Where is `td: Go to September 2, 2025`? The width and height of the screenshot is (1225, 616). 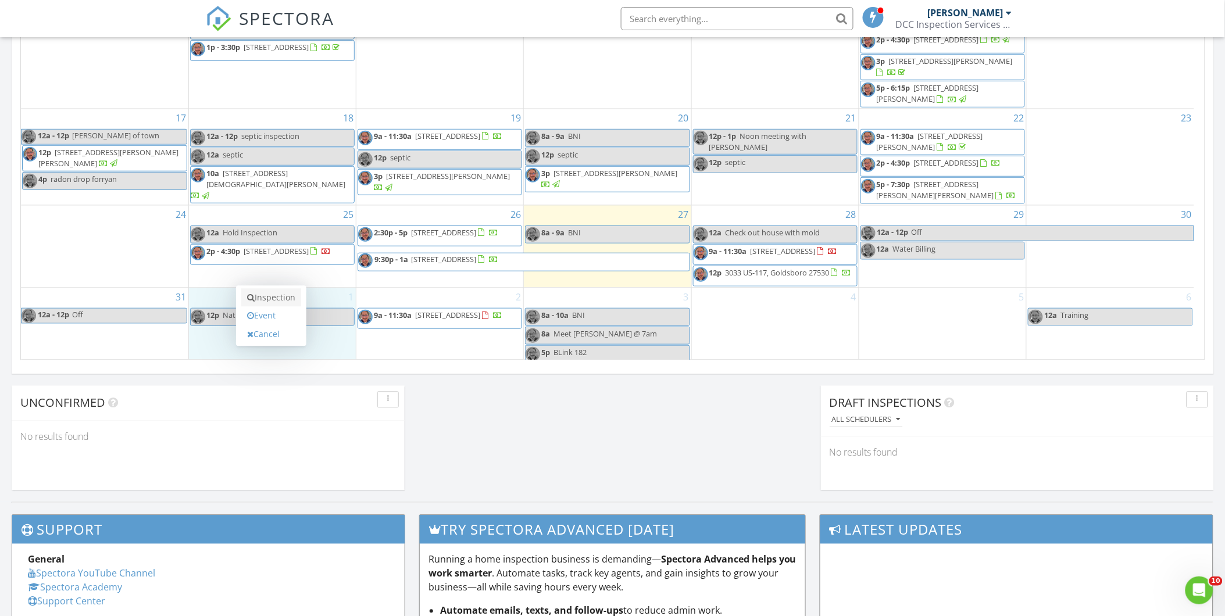 td: Go to September 2, 2025 is located at coordinates (440, 326).